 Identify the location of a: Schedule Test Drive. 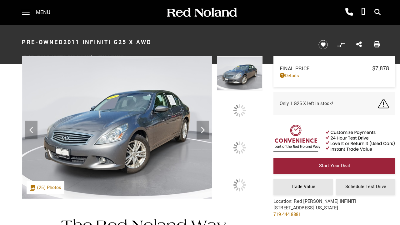
(365, 187).